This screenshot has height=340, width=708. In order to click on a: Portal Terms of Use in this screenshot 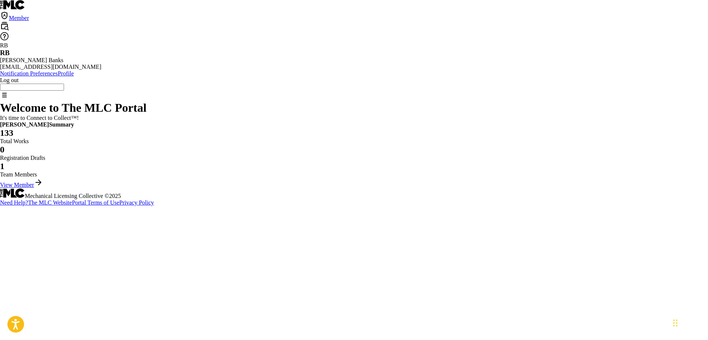, I will do `click(96, 203)`.